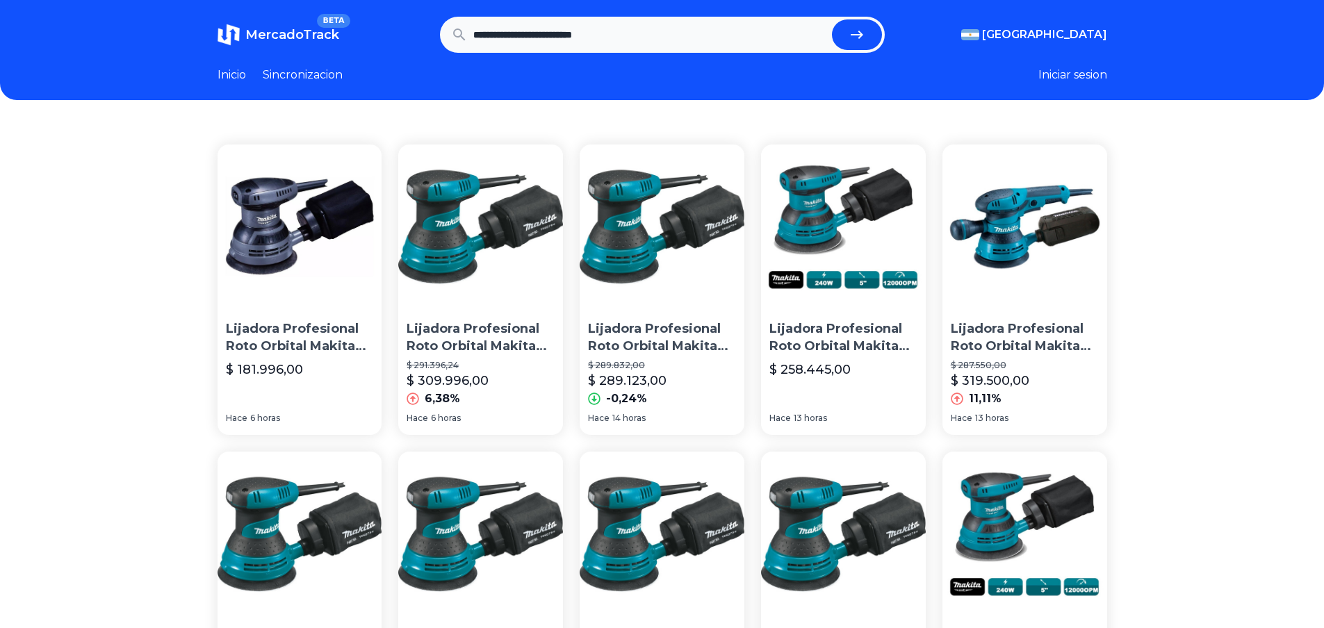  I want to click on p: $ 291.396,24, so click(480, 365).